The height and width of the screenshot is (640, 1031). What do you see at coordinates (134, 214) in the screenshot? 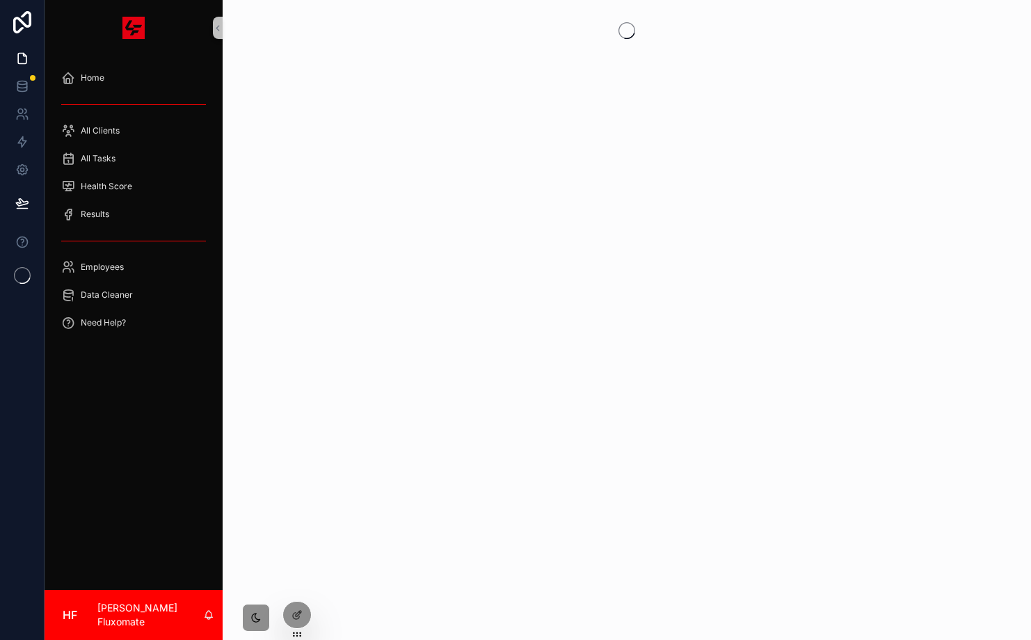
I see `a: Results` at bounding box center [134, 214].